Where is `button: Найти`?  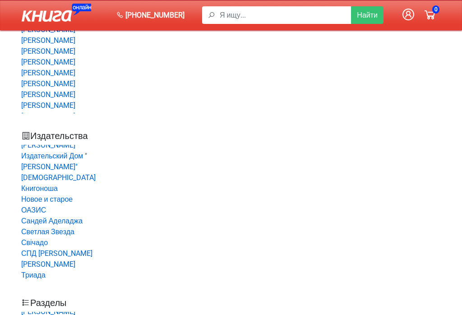
button: Найти is located at coordinates (367, 15).